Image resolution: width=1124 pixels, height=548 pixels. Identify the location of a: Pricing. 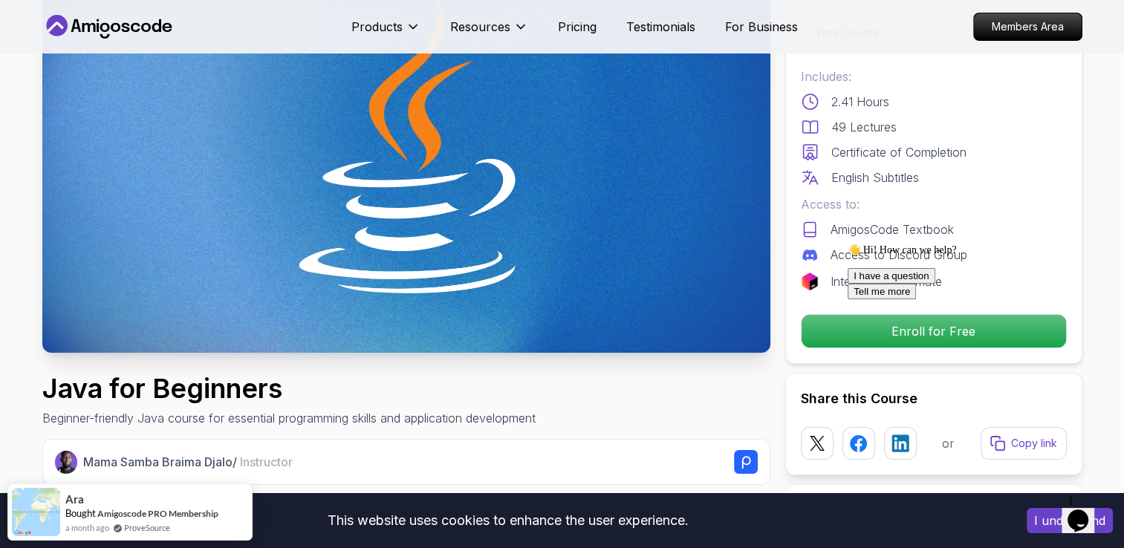
(577, 27).